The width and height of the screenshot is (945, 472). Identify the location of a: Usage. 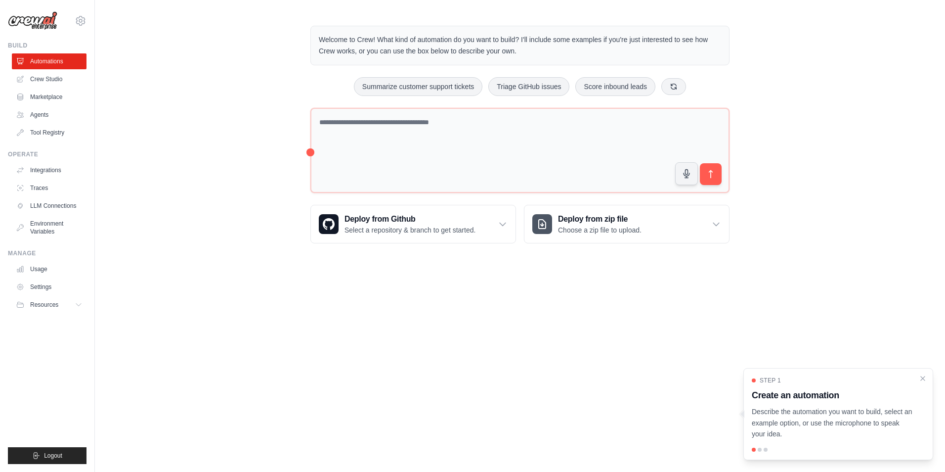
(49, 269).